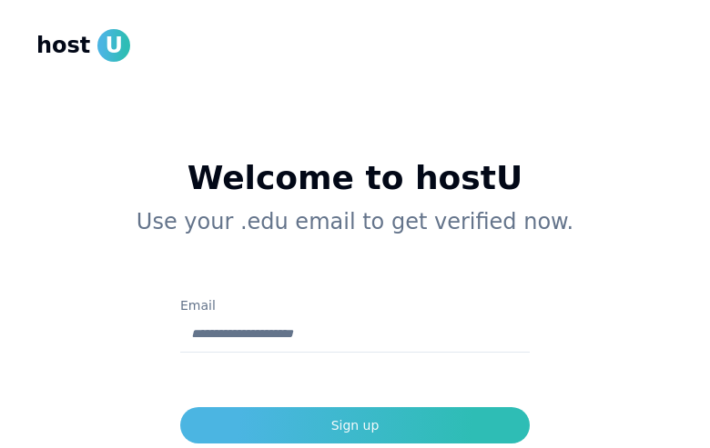 The width and height of the screenshot is (710, 448). What do you see at coordinates (114, 45) in the screenshot?
I see `span: U` at bounding box center [114, 45].